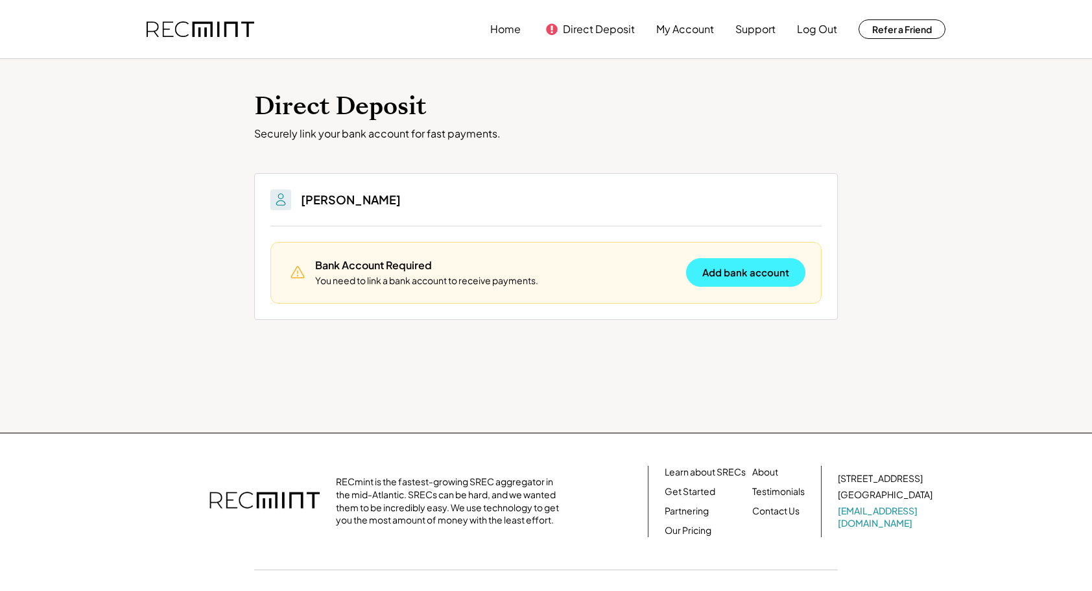 The height and width of the screenshot is (591, 1092). Describe the element at coordinates (281, 200) in the screenshot. I see `img: People.svg` at that location.